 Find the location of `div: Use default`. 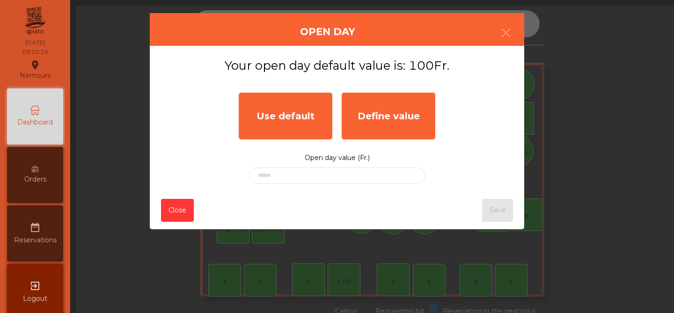

div: Use default is located at coordinates (286, 116).